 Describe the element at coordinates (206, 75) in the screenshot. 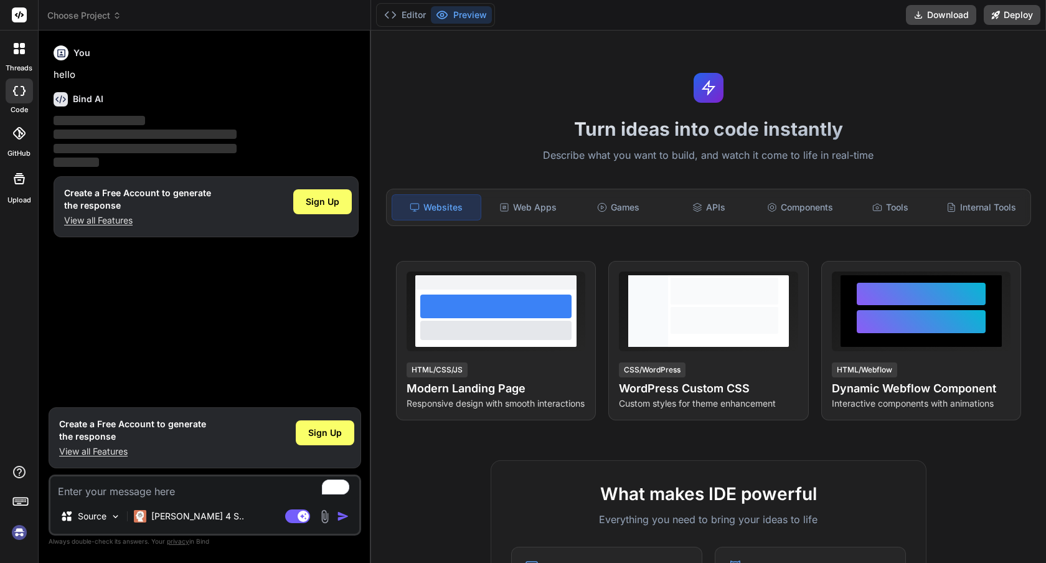

I see `p: hello` at that location.